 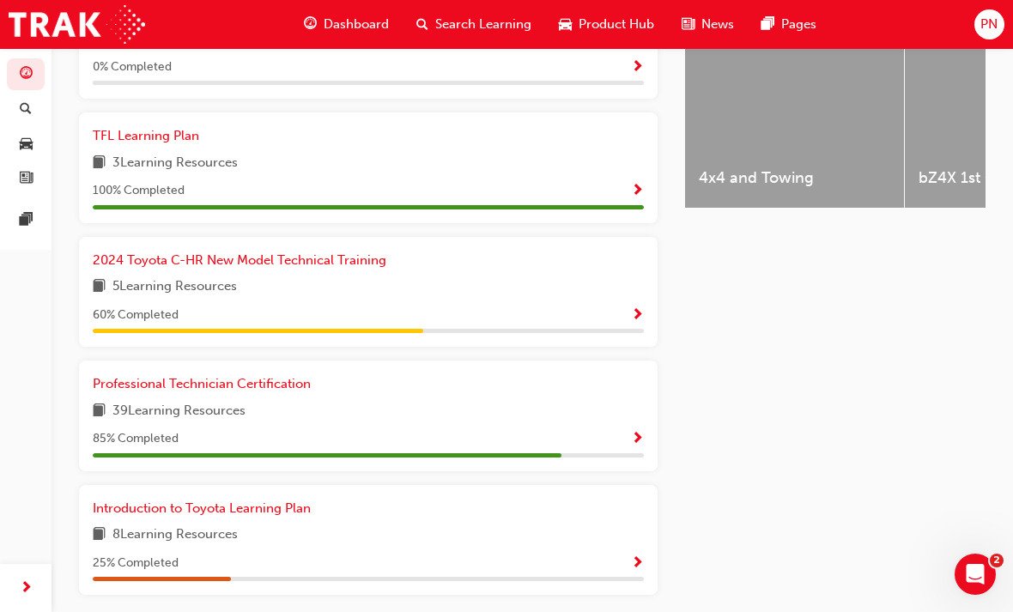 I want to click on a: 2024 Toyota C-HR New Model Technical Training, so click(x=243, y=260).